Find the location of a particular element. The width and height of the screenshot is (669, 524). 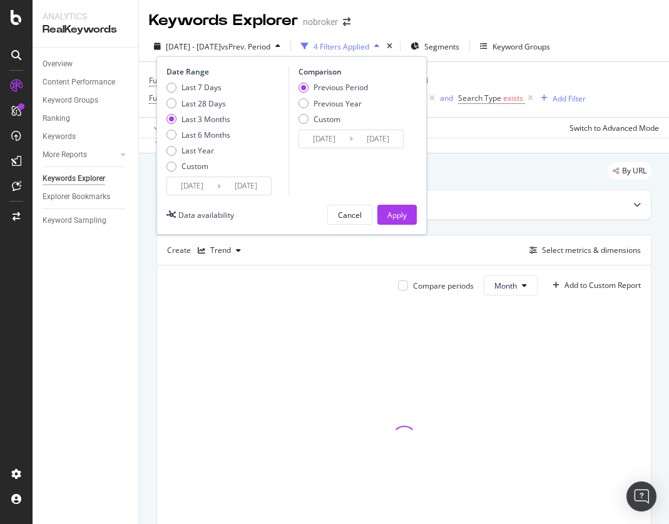

div: and is located at coordinates (446, 98).